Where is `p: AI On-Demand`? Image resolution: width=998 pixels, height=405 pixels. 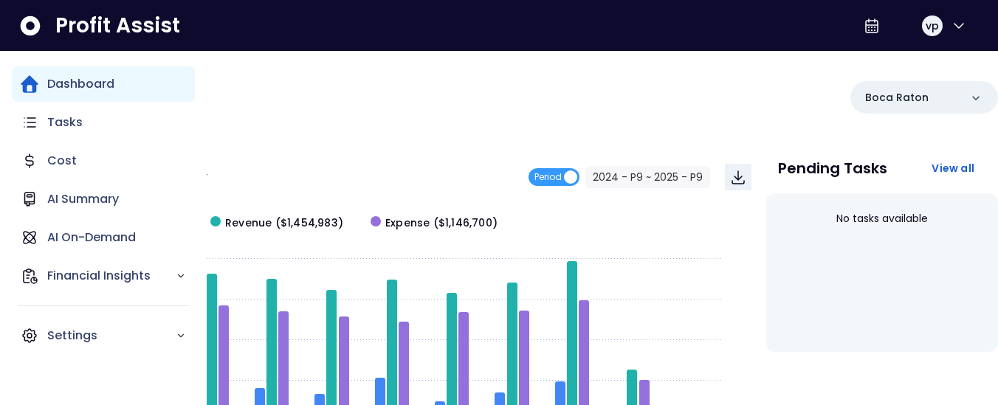 p: AI On-Demand is located at coordinates (91, 238).